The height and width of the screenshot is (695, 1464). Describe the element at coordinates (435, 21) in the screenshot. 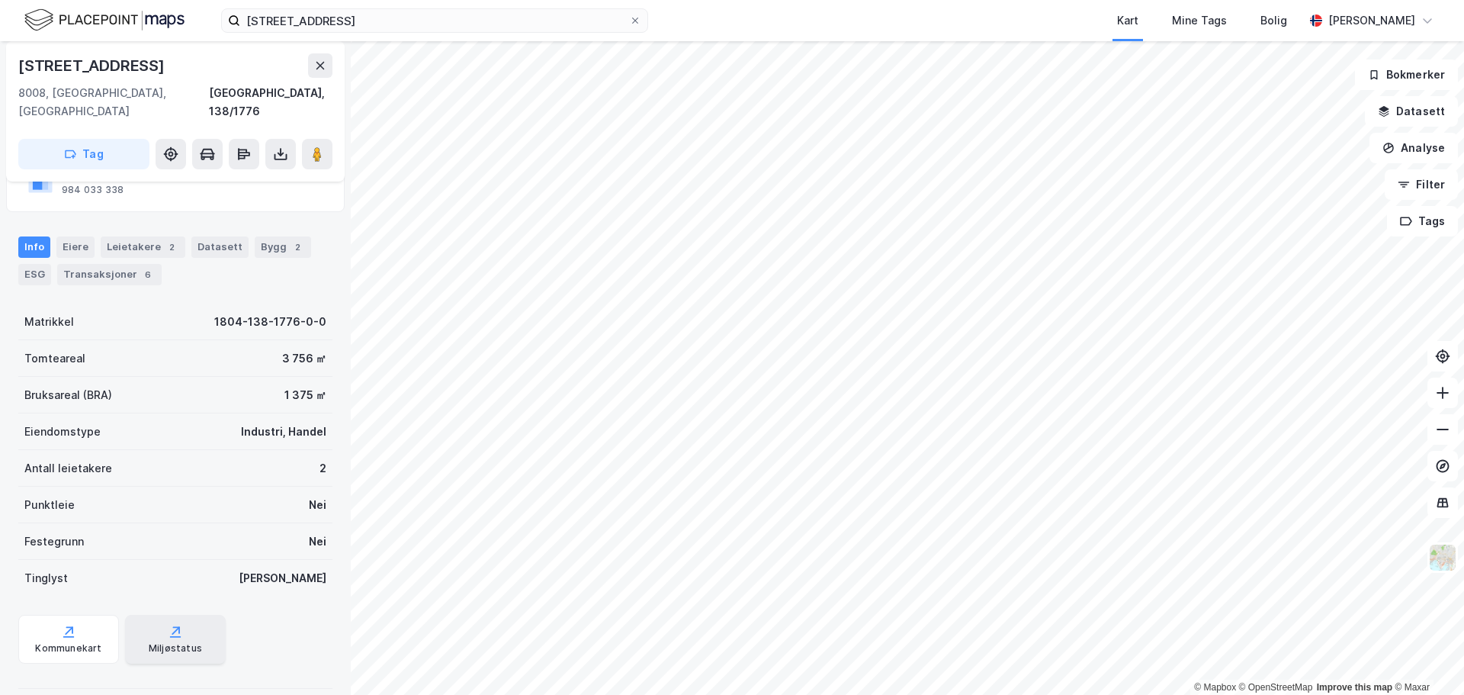

I see `input: Søk på adresse, matrikkel, gårdeiere, leietakere eller personer` at that location.